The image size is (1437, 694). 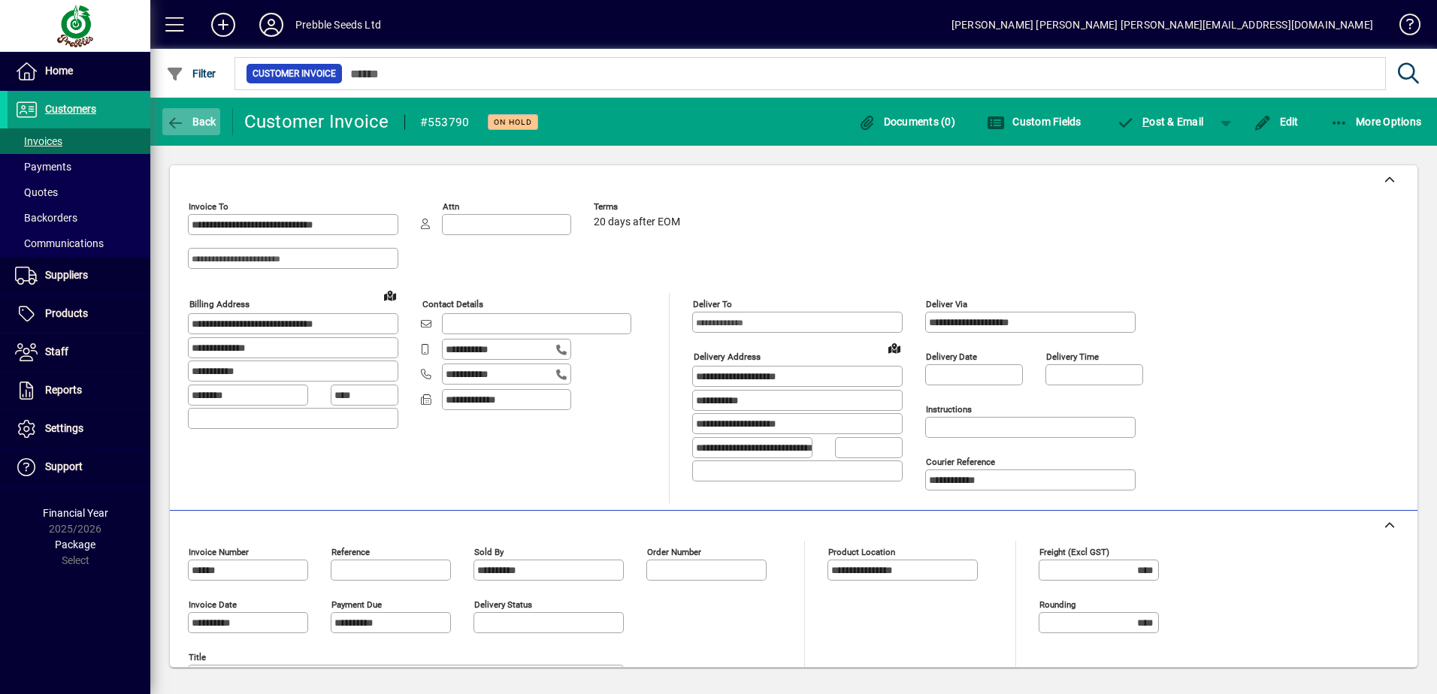 What do you see at coordinates (960, 462) in the screenshot?
I see `mat-label: Courier Reference` at bounding box center [960, 462].